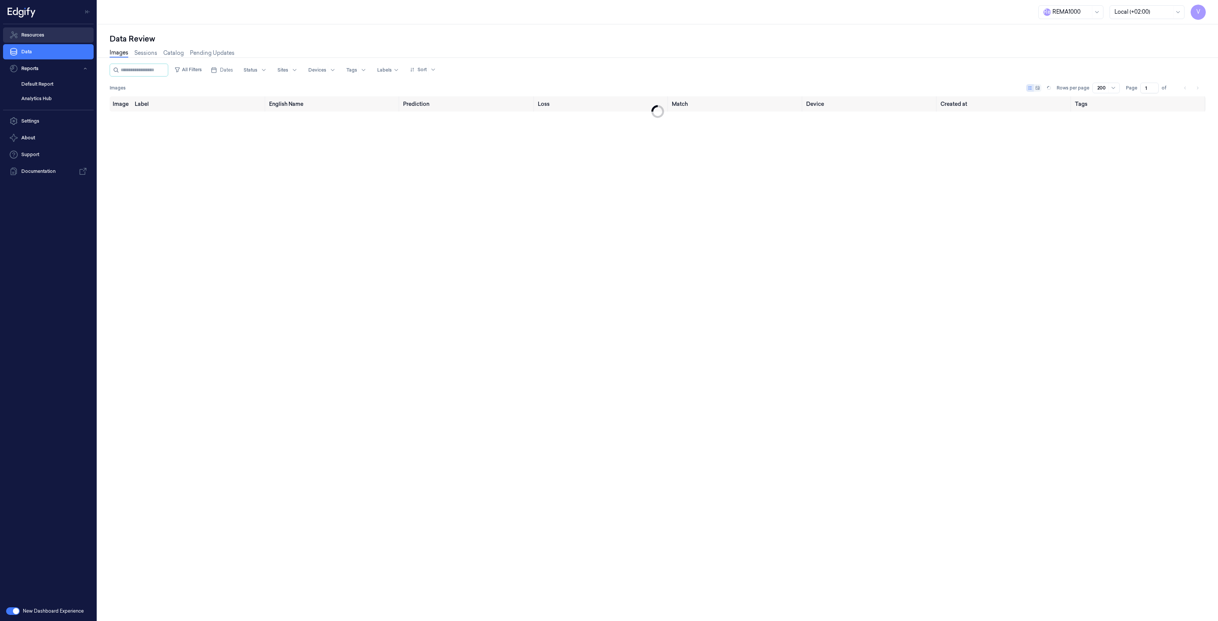  What do you see at coordinates (48, 52) in the screenshot?
I see `a: Data` at bounding box center [48, 52].